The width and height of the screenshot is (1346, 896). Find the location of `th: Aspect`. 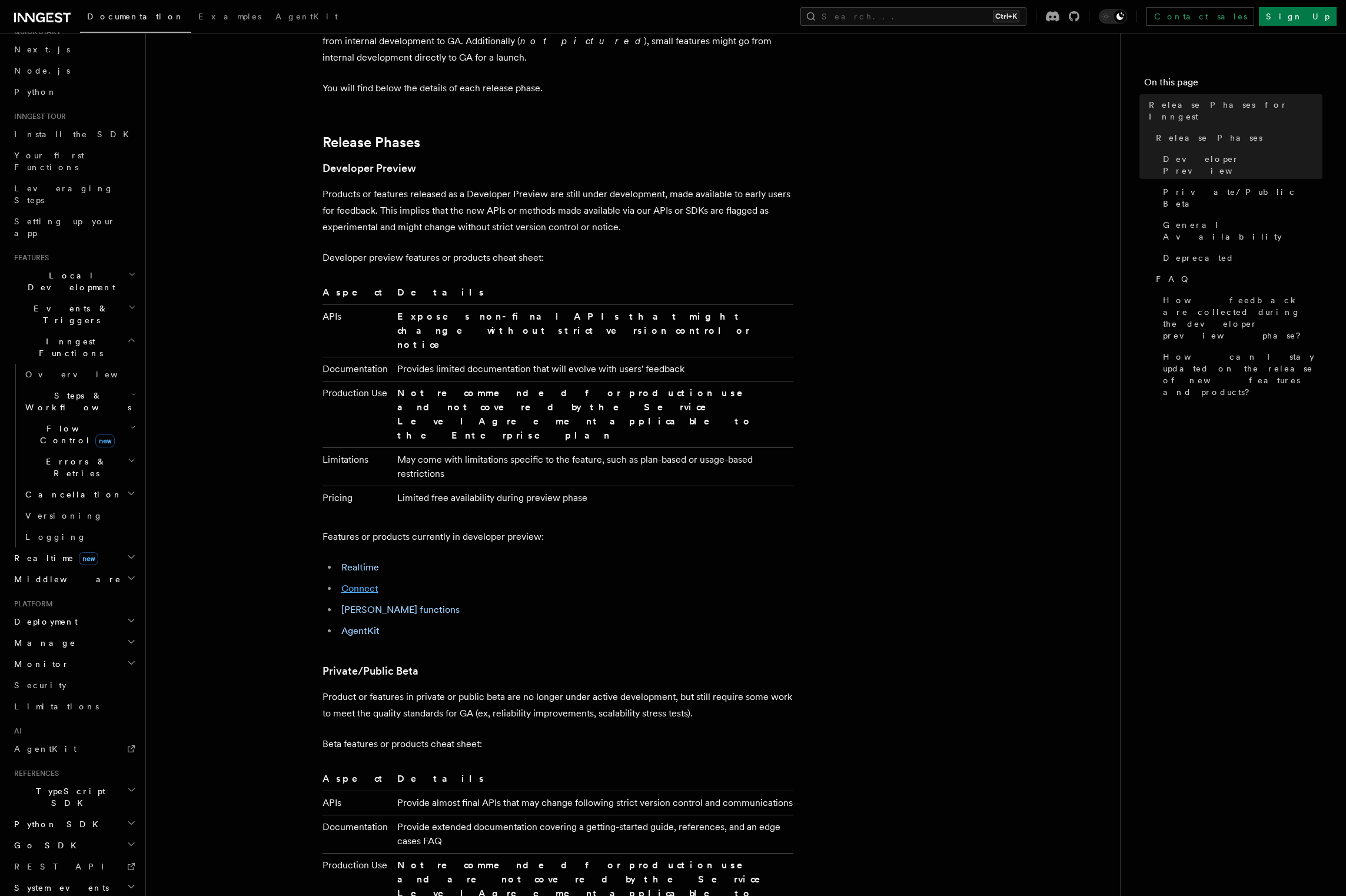

th: Aspect is located at coordinates (357, 295).